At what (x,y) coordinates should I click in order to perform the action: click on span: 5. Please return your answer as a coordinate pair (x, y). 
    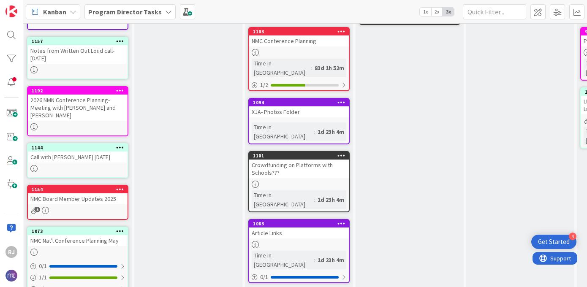
    Looking at the image, I should click on (37, 210).